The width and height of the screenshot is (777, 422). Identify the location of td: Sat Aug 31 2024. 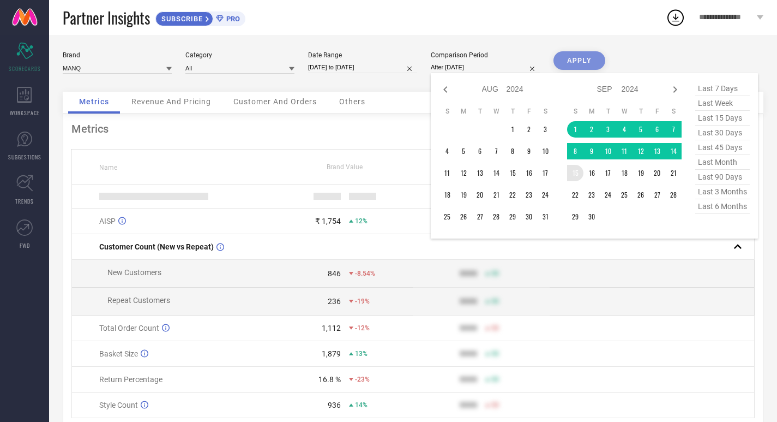
(545, 216).